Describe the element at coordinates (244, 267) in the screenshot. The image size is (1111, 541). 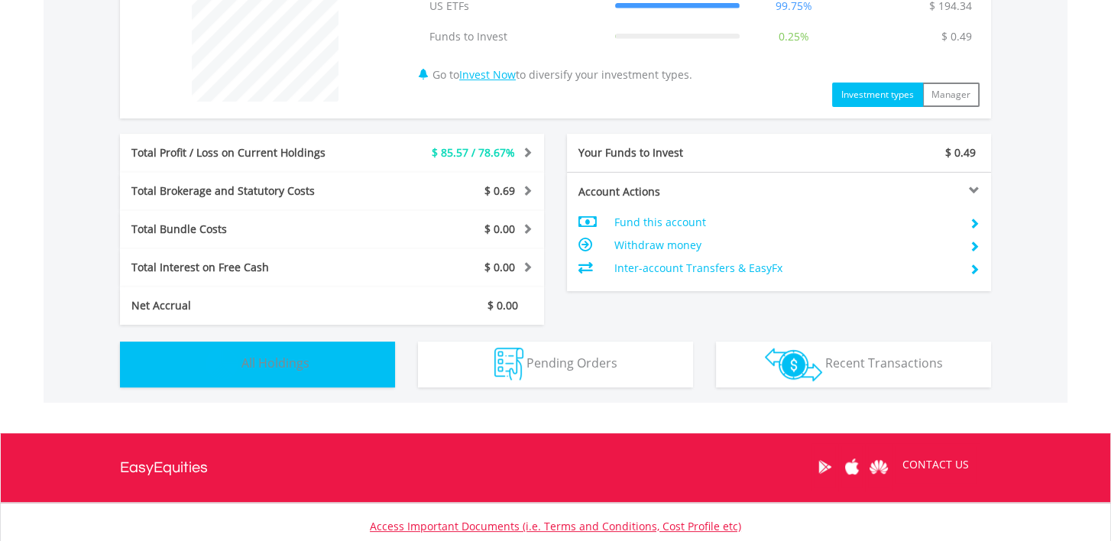
I see `div: Total Interest on Free Cash` at that location.